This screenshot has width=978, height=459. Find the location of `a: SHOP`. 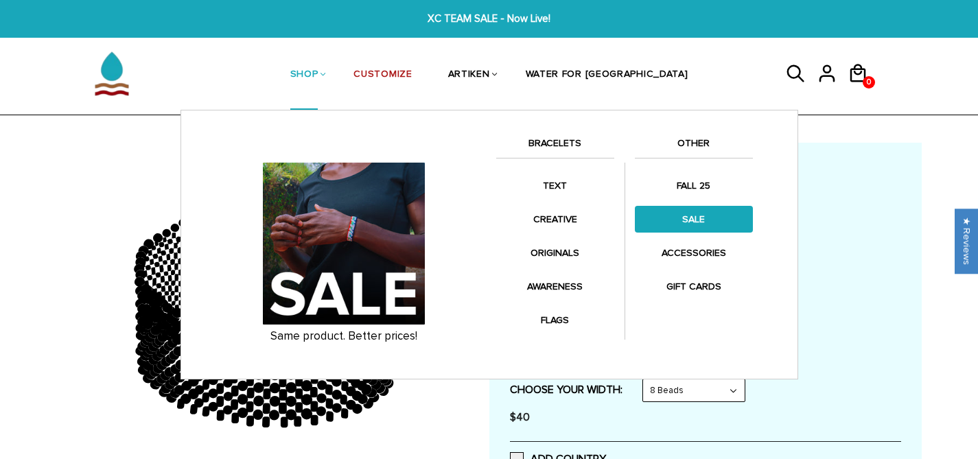

a: SHOP is located at coordinates (304, 75).